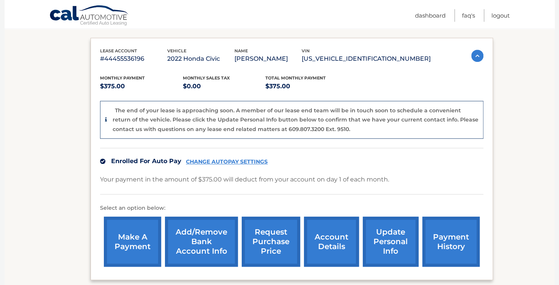  I want to click on a: payment history, so click(451, 241).